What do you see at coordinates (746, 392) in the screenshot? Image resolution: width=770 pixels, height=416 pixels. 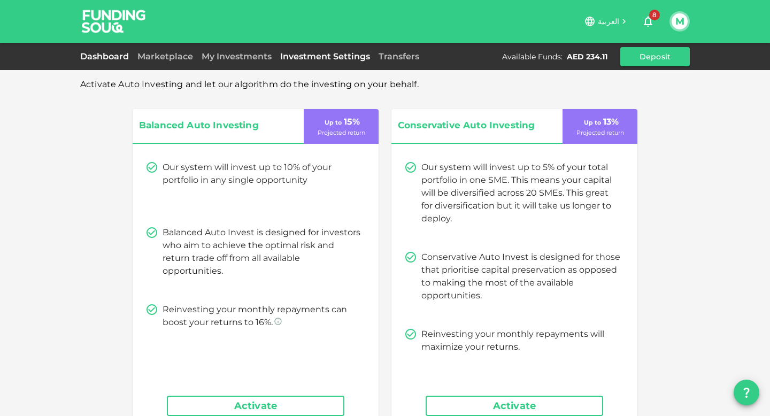 I see `button: question` at bounding box center [746, 392].